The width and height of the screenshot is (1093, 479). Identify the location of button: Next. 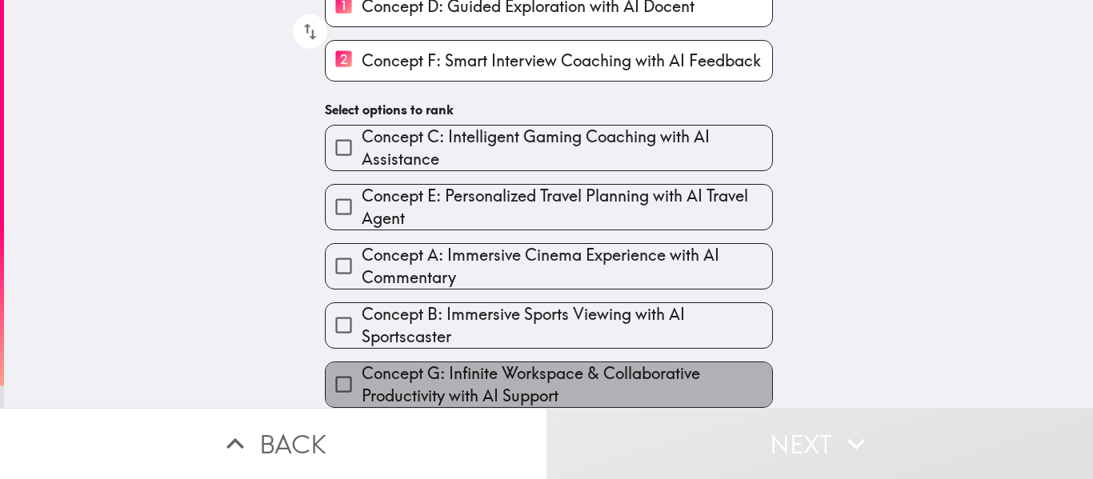
(819, 443).